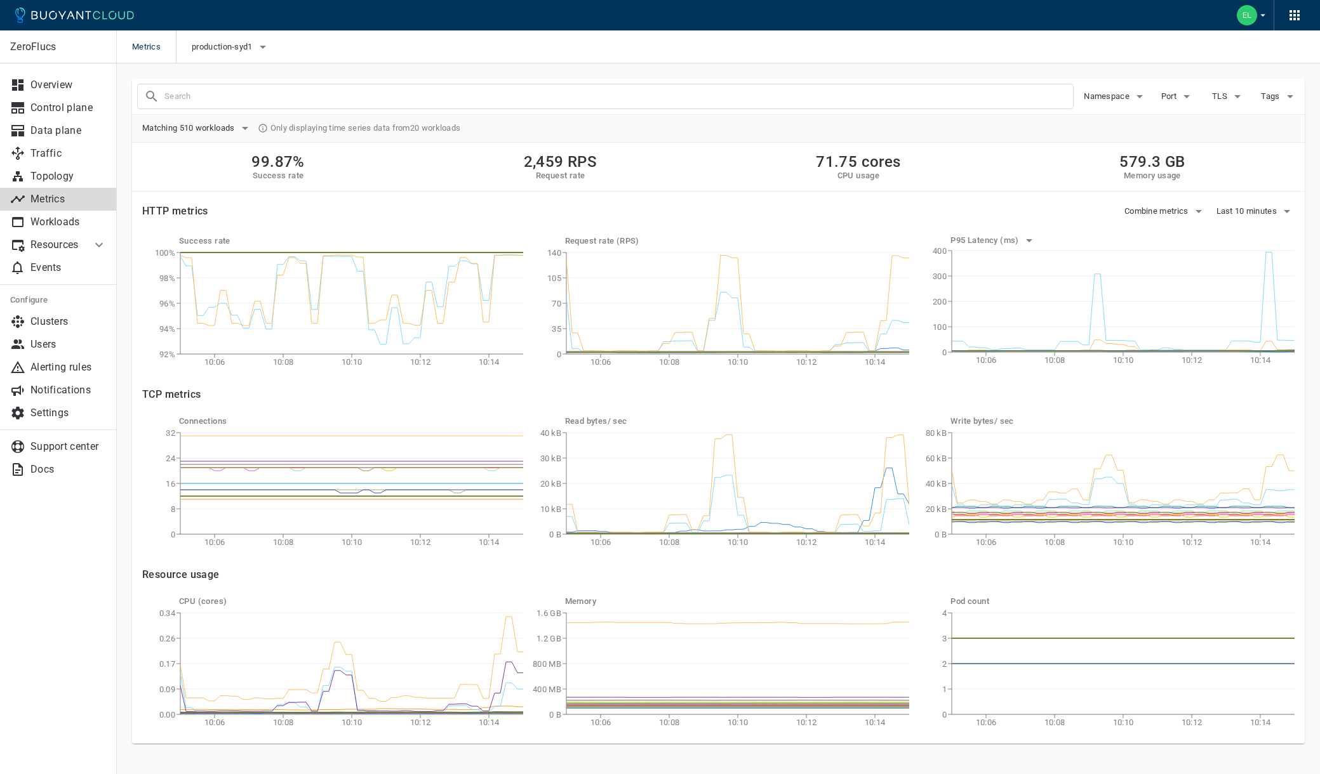  I want to click on h2: 2,459 RPS, so click(560, 162).